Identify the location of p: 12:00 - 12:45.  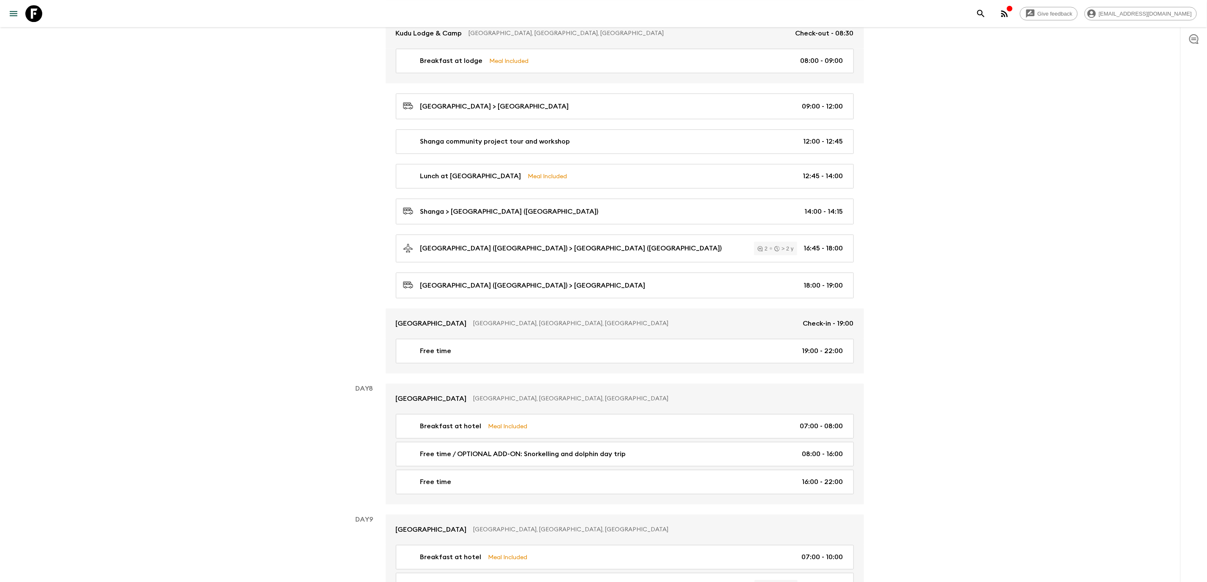
(823, 141).